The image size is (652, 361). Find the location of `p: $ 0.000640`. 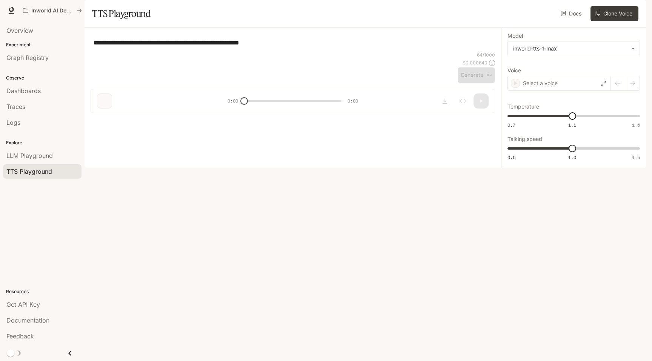

p: $ 0.000640 is located at coordinates (475, 63).